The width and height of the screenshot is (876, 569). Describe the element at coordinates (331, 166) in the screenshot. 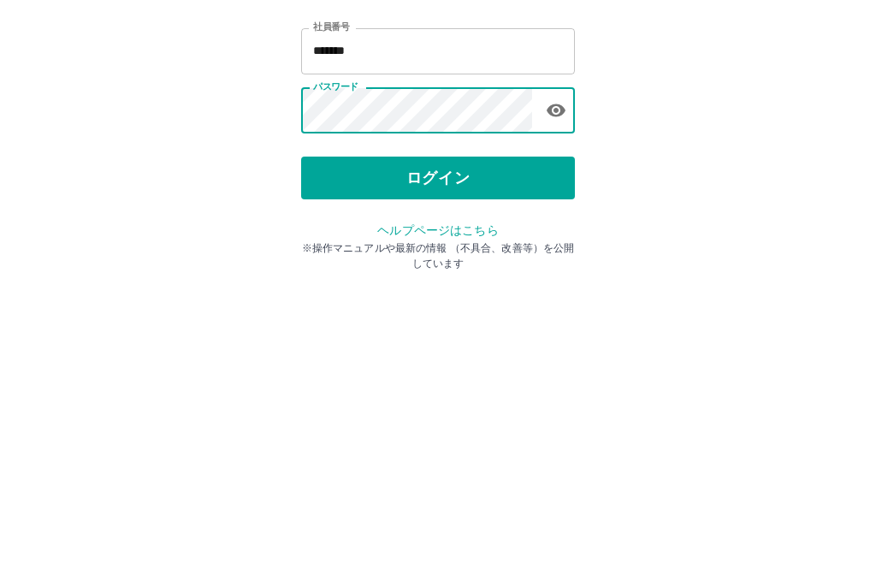

I see `label: 社員番号` at that location.